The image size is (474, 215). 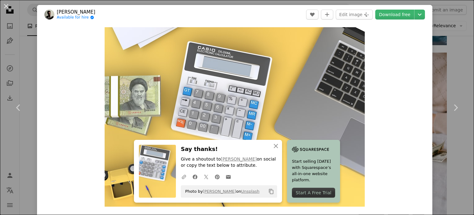 What do you see at coordinates (206, 176) in the screenshot?
I see `a: Share on Twitter` at bounding box center [206, 176].